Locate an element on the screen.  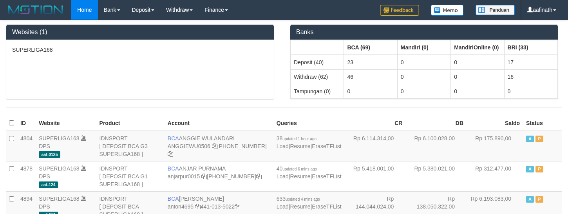
h3: Banks is located at coordinates (424, 32).